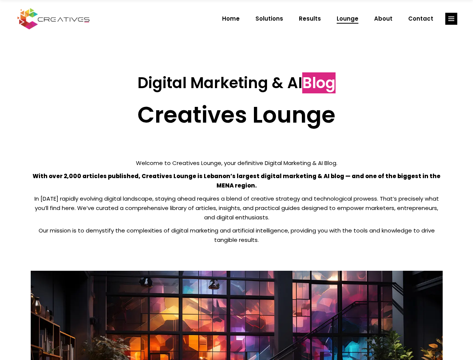 The image size is (473, 360). What do you see at coordinates (237, 115) in the screenshot?
I see `h2: Creatives Lounge` at bounding box center [237, 115].